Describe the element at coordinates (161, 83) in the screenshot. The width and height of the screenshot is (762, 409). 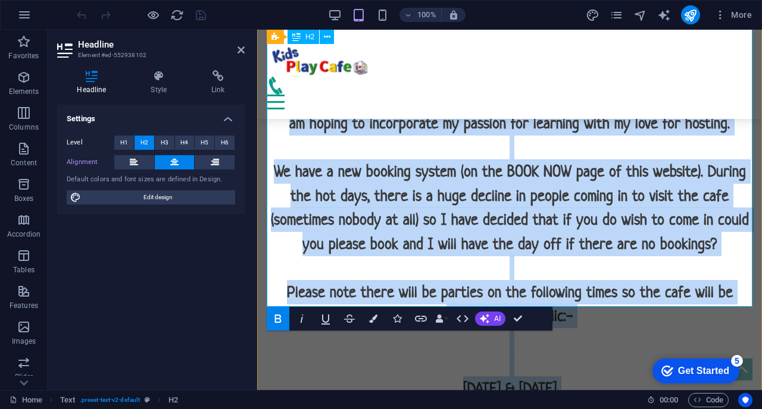
I see `h4: Style` at that location.